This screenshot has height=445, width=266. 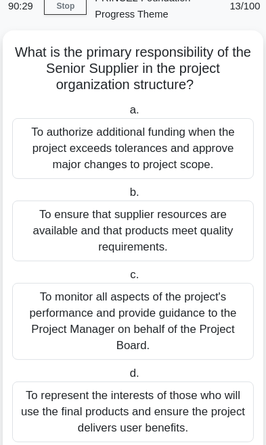 I want to click on div: To authorize additional funding when the project exceeds tolerances and approve major changes to ..., so click(x=132, y=149).